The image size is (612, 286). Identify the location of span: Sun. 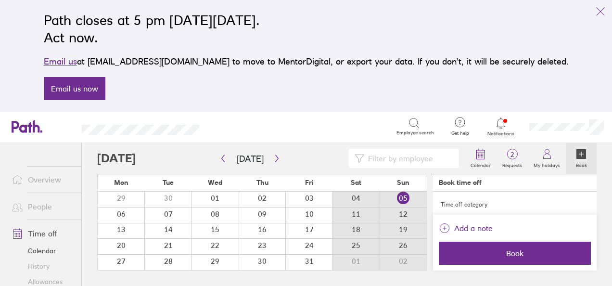
(403, 182).